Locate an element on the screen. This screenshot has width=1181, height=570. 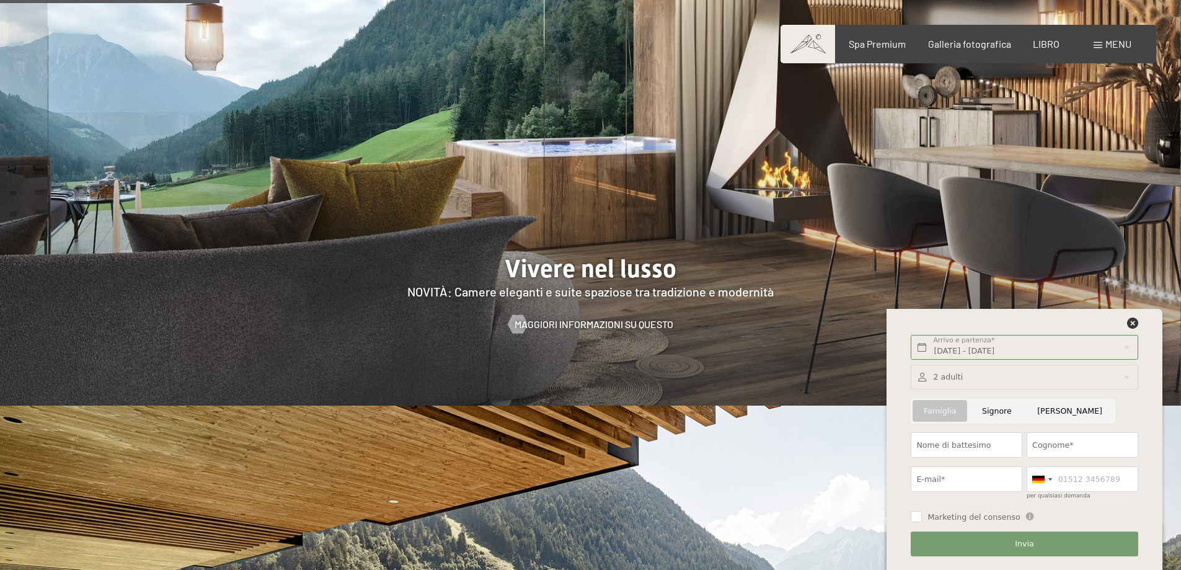
font: Galleria fotografica is located at coordinates (970, 43).